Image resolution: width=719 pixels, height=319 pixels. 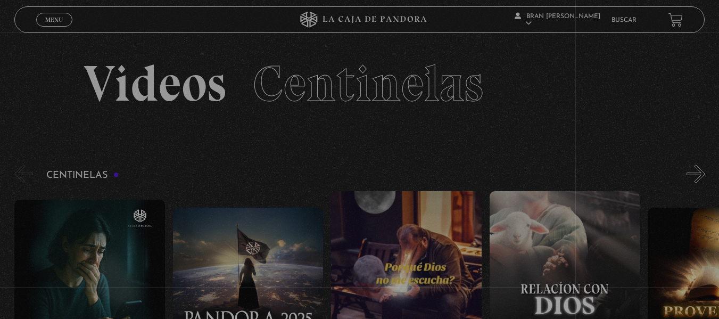 What do you see at coordinates (696, 174) in the screenshot?
I see `button: Next` at bounding box center [696, 174].